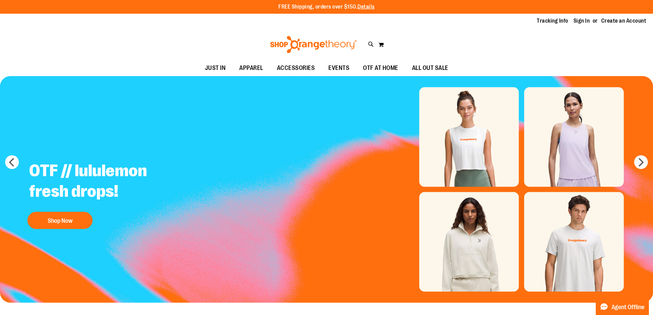 The image size is (653, 315). Describe the element at coordinates (366, 7) in the screenshot. I see `a: Details` at that location.